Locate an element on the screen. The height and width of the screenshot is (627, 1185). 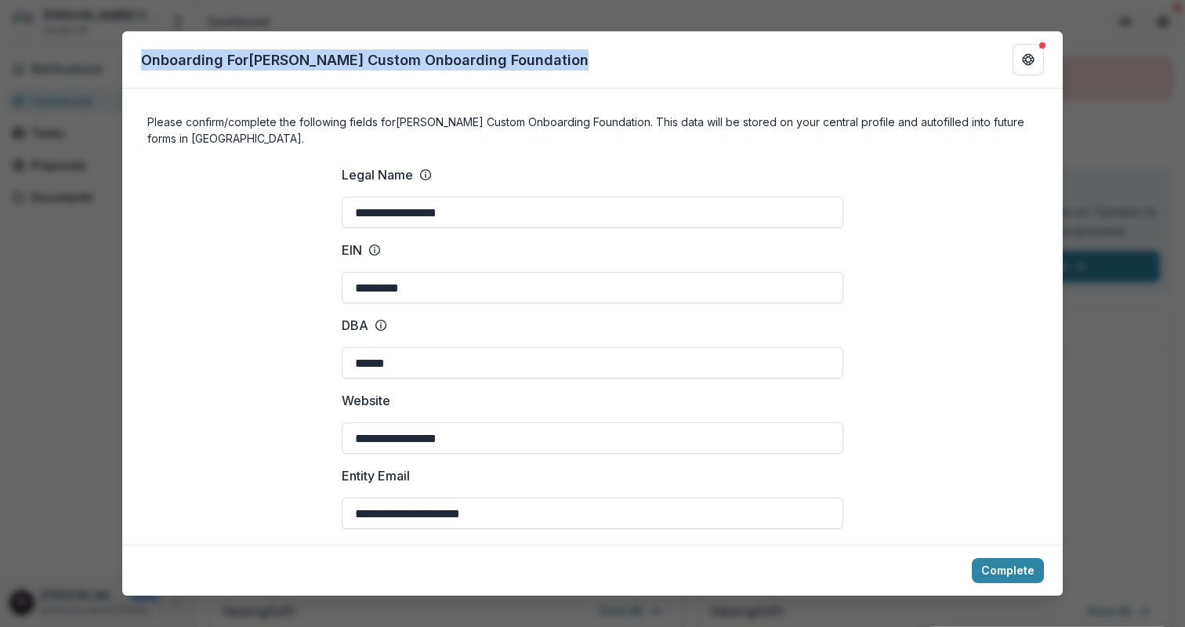
p: Mission is located at coordinates (364, 551).